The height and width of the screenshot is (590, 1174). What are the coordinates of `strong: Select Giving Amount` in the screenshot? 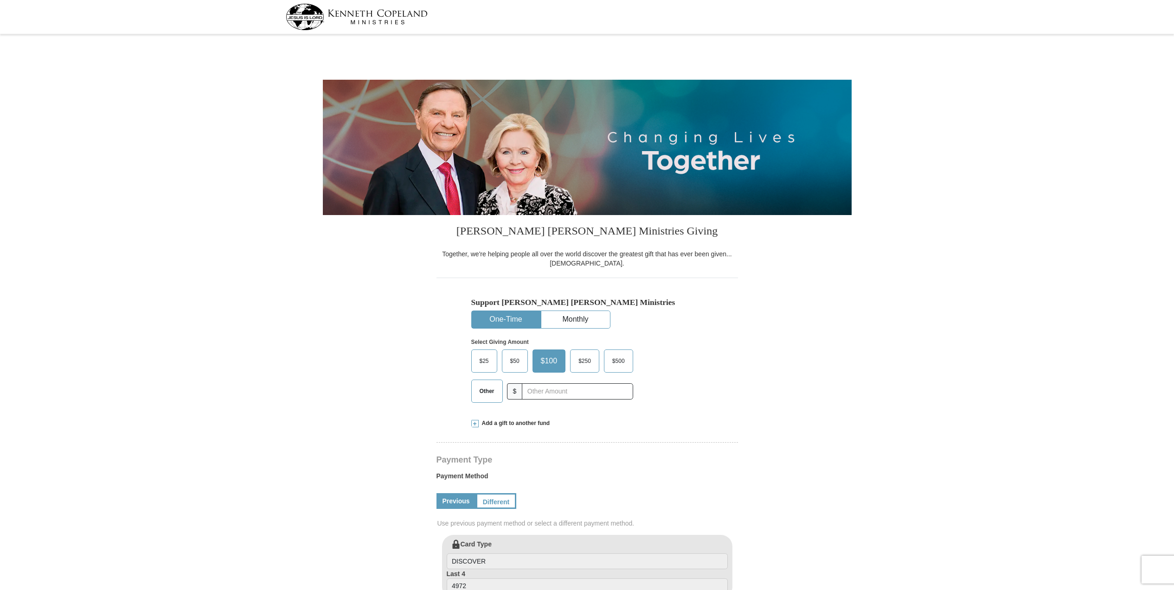 It's located at (500, 342).